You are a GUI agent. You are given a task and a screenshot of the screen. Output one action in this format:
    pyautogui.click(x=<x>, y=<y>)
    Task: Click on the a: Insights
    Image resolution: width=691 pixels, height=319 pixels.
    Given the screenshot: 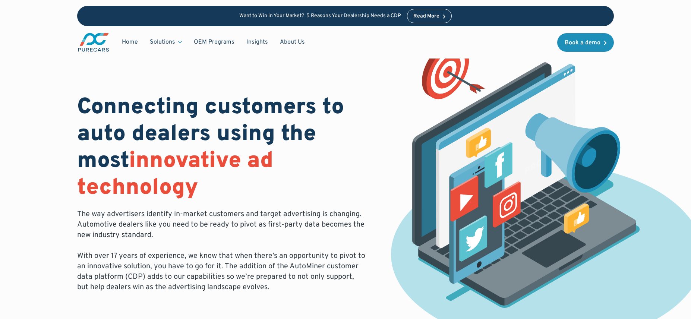 What is the action you would take?
    pyautogui.click(x=257, y=42)
    